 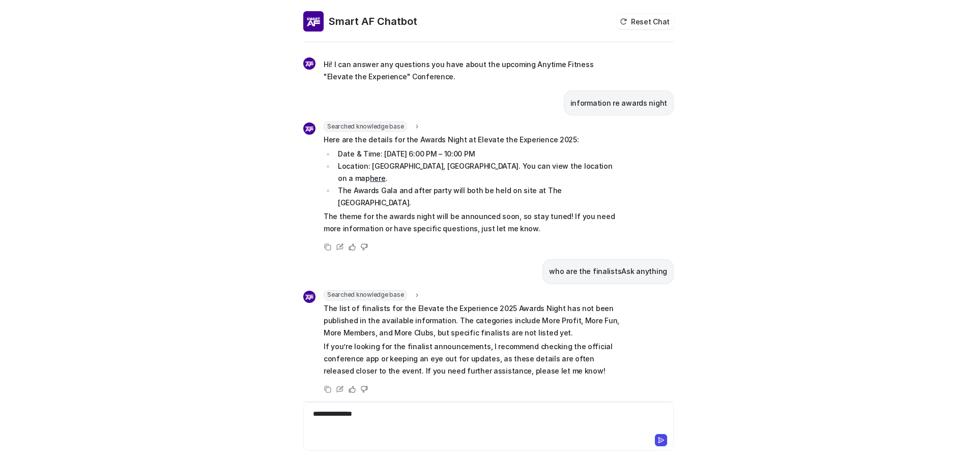 What do you see at coordinates (618, 103) in the screenshot?
I see `p: information re awards night` at bounding box center [618, 103].